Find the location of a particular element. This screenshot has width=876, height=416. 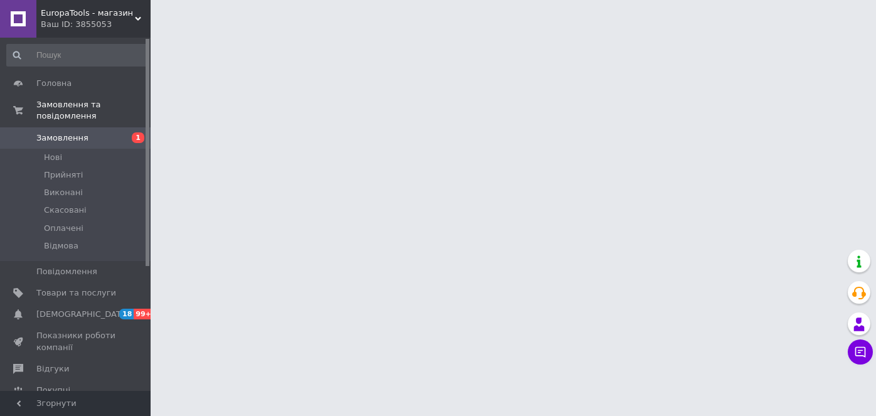

span: 99+ is located at coordinates (144, 314).